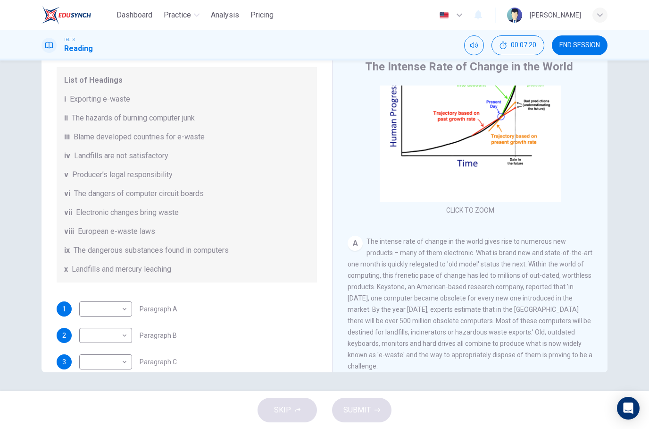  What do you see at coordinates (133, 118) in the screenshot?
I see `span: The hazards of burning computer junk` at bounding box center [133, 118].